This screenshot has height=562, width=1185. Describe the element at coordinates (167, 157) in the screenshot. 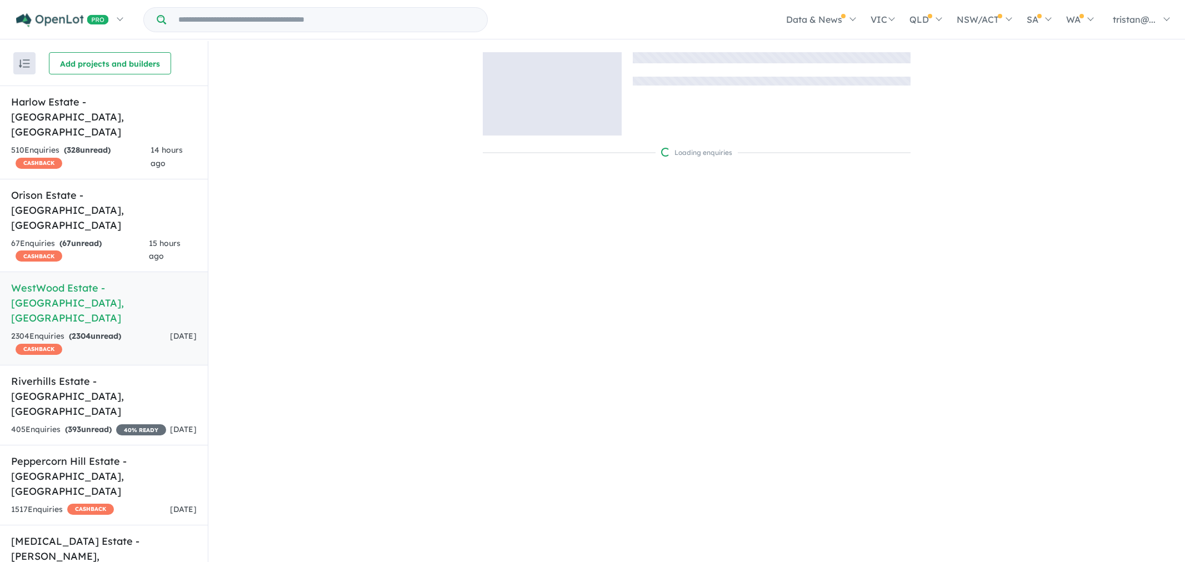

I see `span: 14 hours ago` at that location.